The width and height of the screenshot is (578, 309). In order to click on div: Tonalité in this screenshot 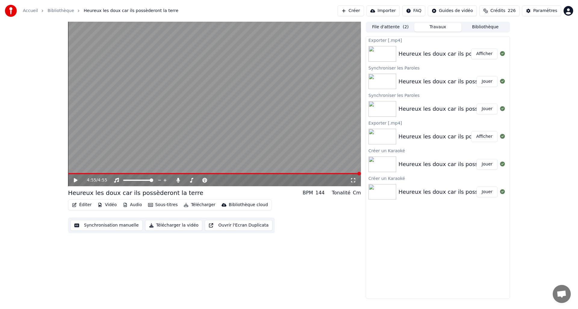, I will do `click(341, 193)`.